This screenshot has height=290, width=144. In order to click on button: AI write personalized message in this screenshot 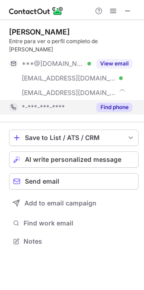, I will do `click(74, 159)`.